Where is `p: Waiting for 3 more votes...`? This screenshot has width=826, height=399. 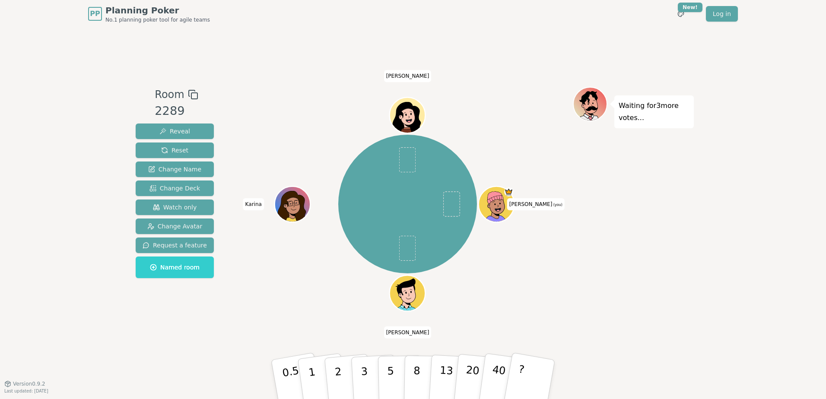
p: Waiting for 3 more votes... is located at coordinates (654, 112).